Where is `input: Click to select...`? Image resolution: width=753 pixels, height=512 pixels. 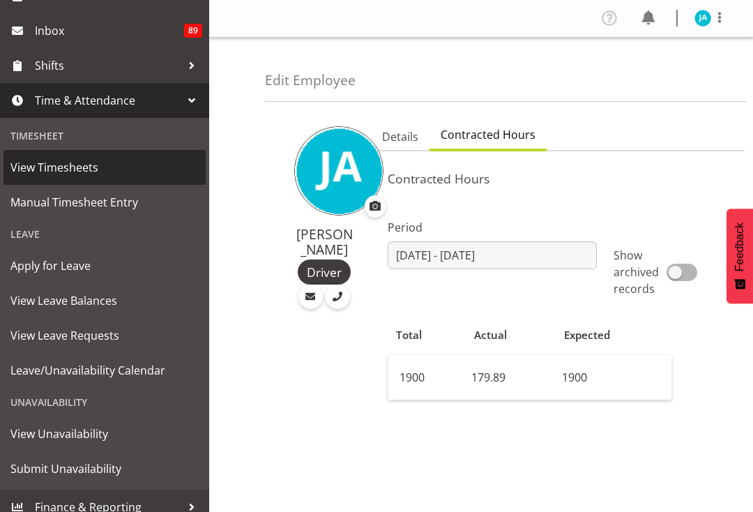 input: Click to select... is located at coordinates (492, 255).